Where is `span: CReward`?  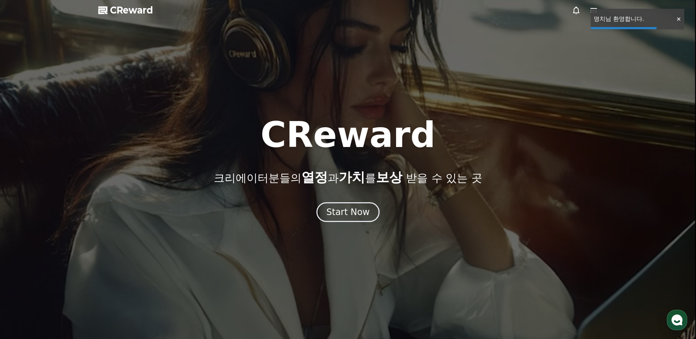
span: CReward is located at coordinates (132, 10).